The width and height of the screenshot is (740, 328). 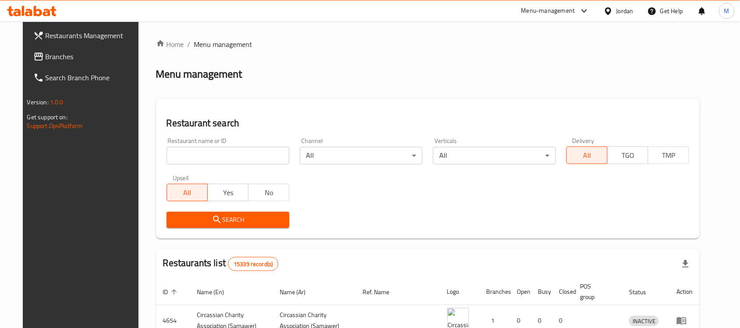 I want to click on h2: Restaurants list, so click(x=221, y=264).